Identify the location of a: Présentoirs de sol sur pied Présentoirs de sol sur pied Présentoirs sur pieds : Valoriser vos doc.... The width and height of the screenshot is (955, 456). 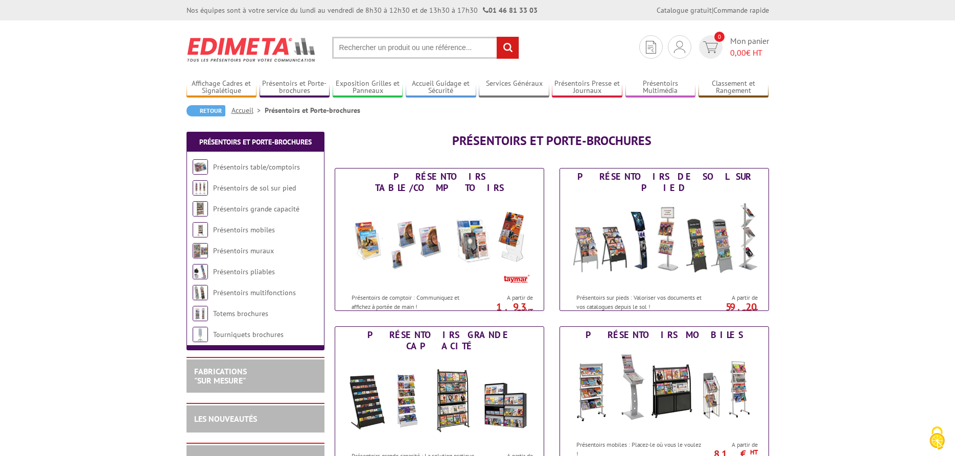
(664, 240).